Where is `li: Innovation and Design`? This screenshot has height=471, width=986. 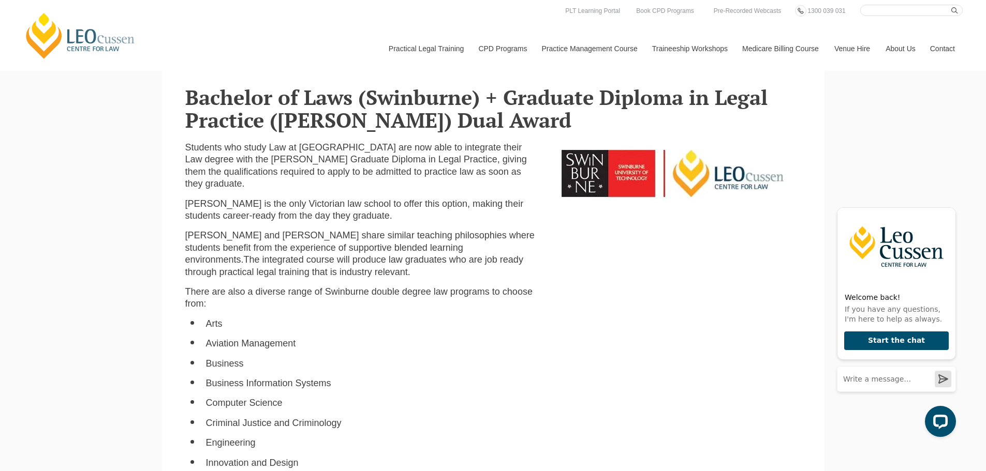 li: Innovation and Design is located at coordinates (372, 463).